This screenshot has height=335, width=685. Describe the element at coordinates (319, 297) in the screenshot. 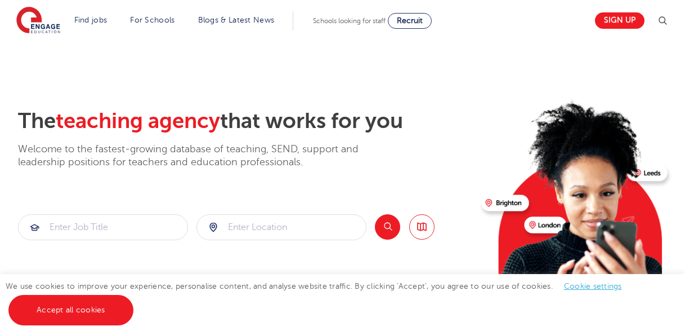

I see `span: We use cookies to improve your experience, personalise content, and analyse website traffic. By c...` at that location.